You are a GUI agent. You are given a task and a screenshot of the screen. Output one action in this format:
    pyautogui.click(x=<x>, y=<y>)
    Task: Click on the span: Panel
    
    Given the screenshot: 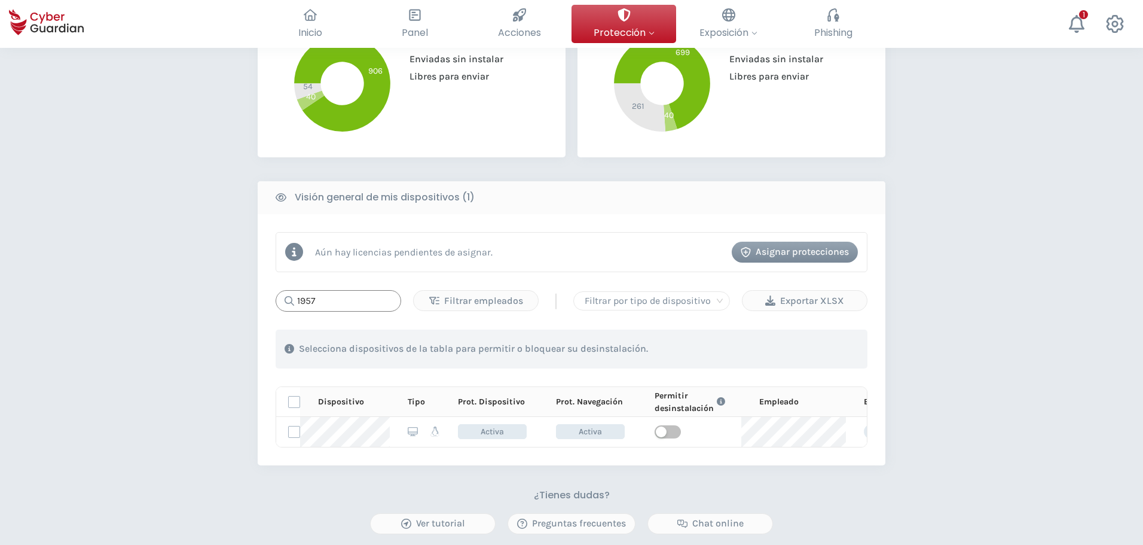 What is the action you would take?
    pyautogui.click(x=415, y=32)
    